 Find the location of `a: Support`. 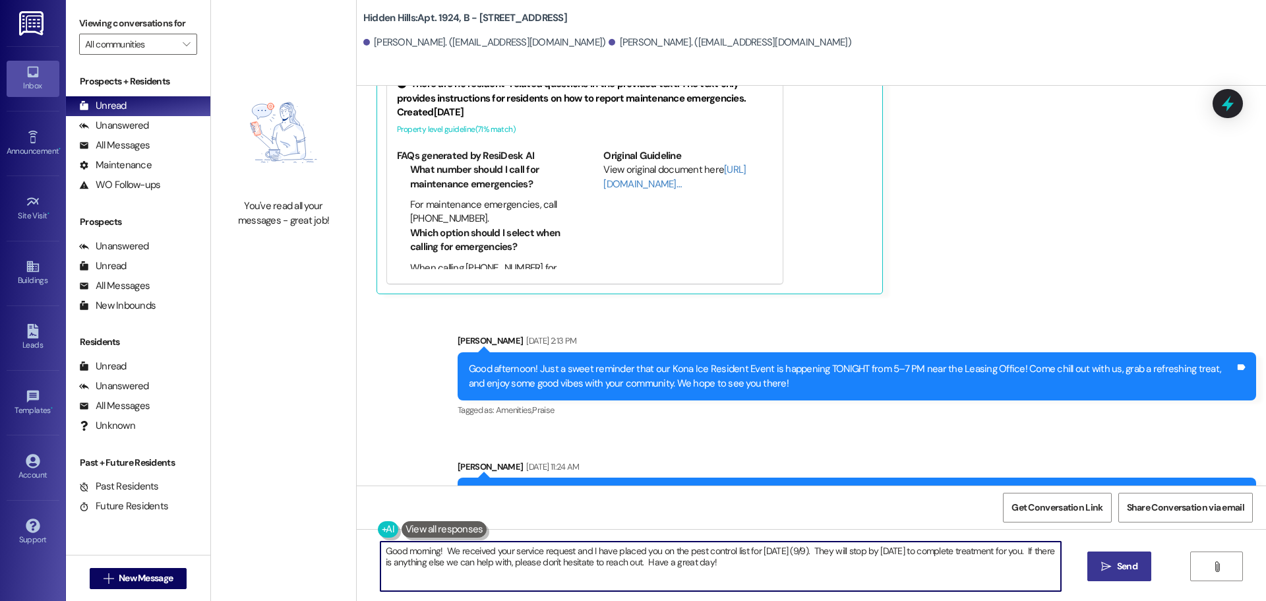

a: Support is located at coordinates (33, 532).